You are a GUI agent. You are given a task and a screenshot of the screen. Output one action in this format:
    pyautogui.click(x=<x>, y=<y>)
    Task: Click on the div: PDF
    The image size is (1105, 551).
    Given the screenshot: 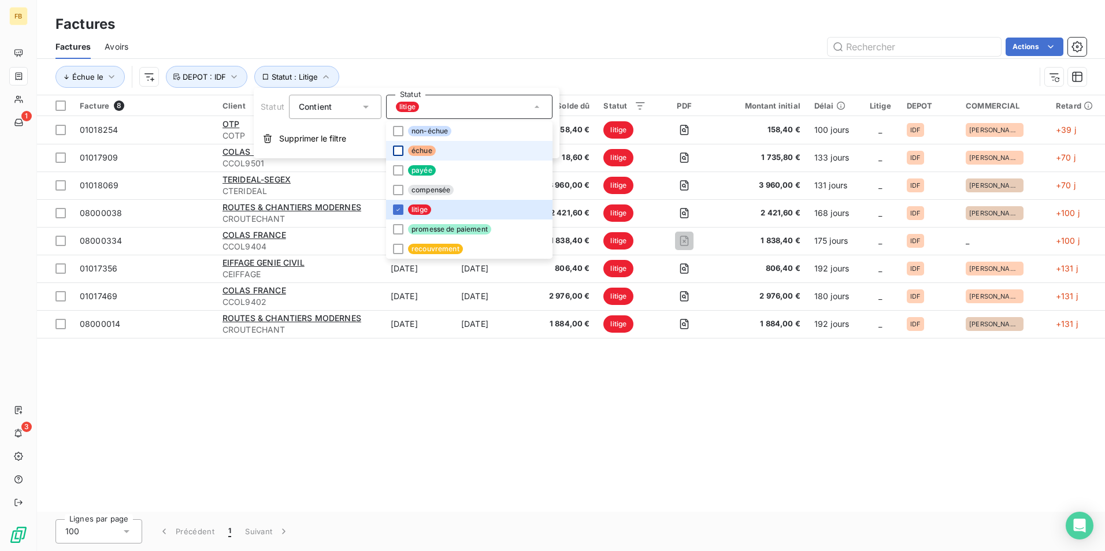 What is the action you would take?
    pyautogui.click(x=684, y=106)
    